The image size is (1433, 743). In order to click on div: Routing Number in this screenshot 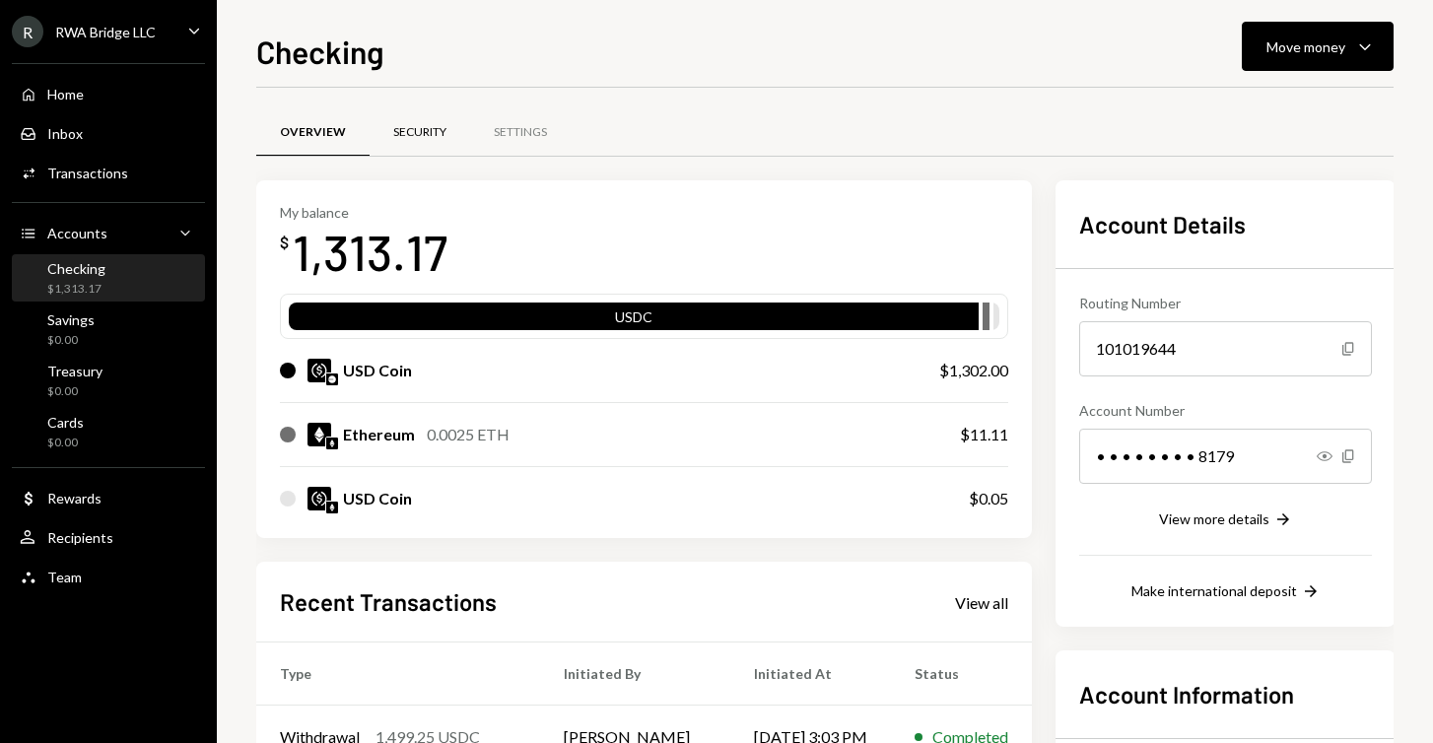, I will do `click(1225, 303)`.